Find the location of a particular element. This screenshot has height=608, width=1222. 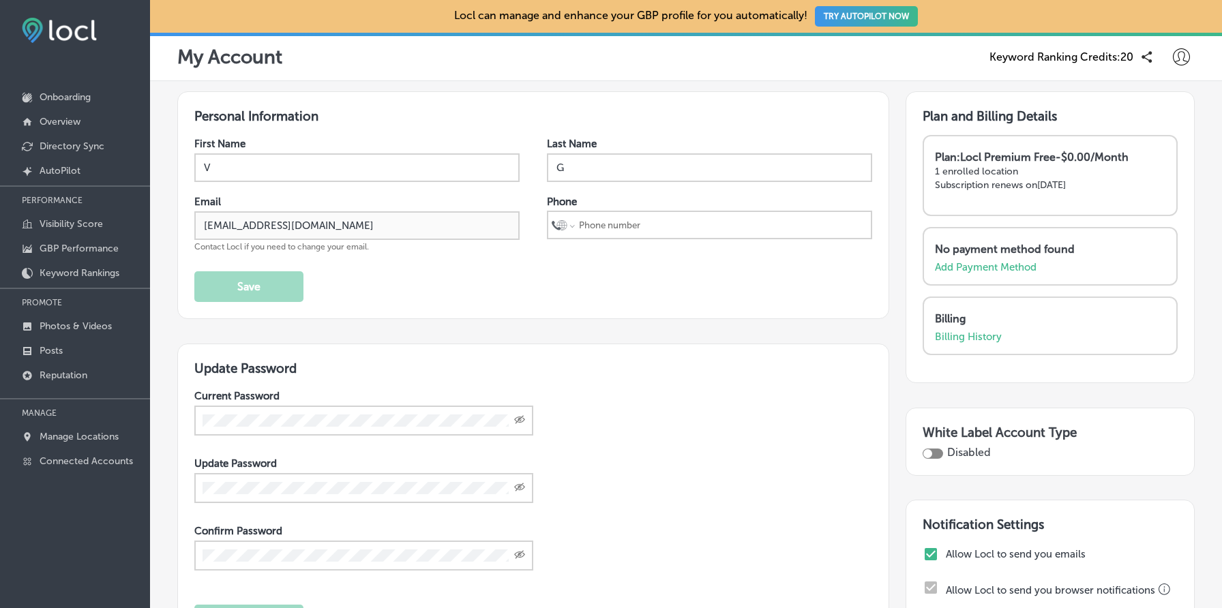

input: Enter Last Name is located at coordinates (709, 168).